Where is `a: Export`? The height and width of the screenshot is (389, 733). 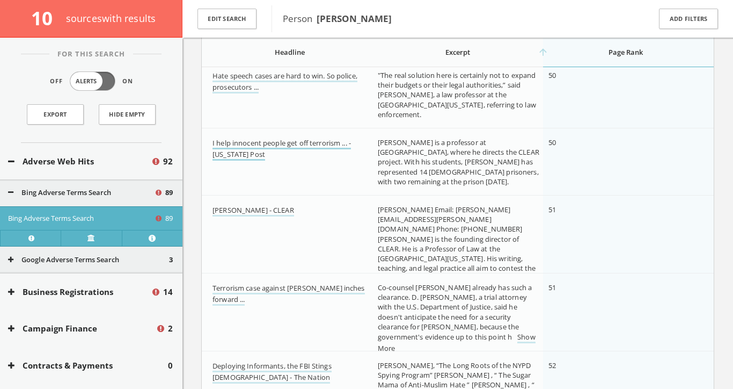 a: Export is located at coordinates (55, 114).